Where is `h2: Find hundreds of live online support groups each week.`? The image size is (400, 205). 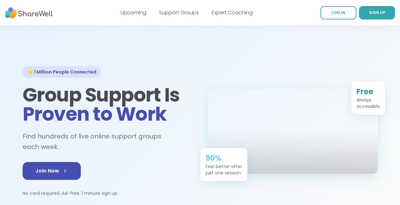
h2: Find hundreds of live online support groups each week. is located at coordinates (108, 141).